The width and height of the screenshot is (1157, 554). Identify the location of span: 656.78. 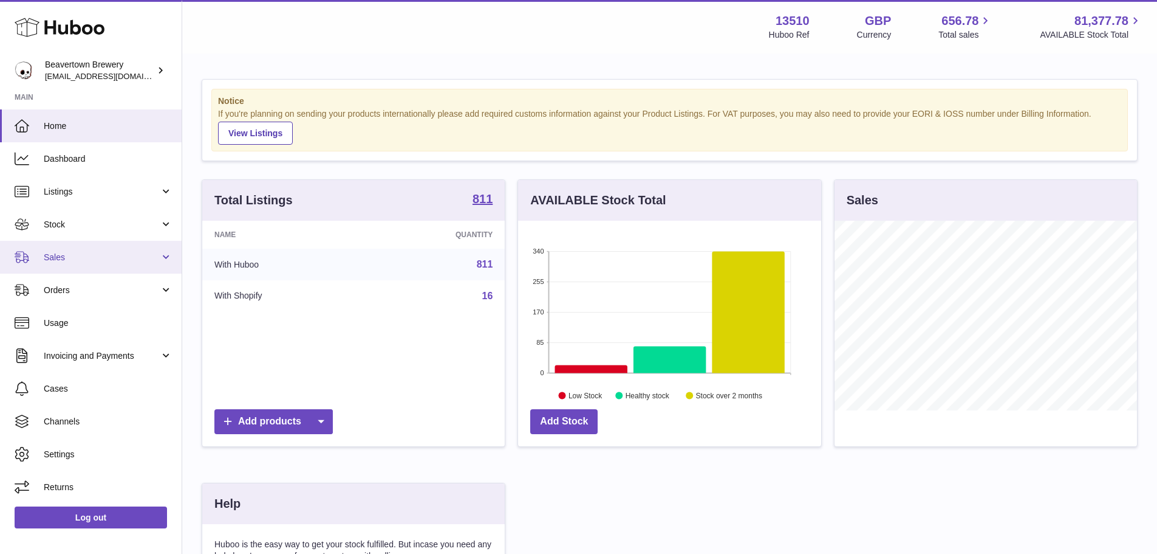
(960, 21).